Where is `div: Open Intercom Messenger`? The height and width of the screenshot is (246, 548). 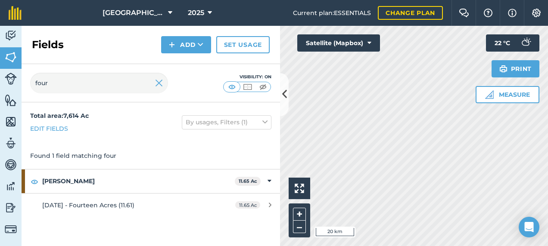
div: Open Intercom Messenger is located at coordinates (529, 227).